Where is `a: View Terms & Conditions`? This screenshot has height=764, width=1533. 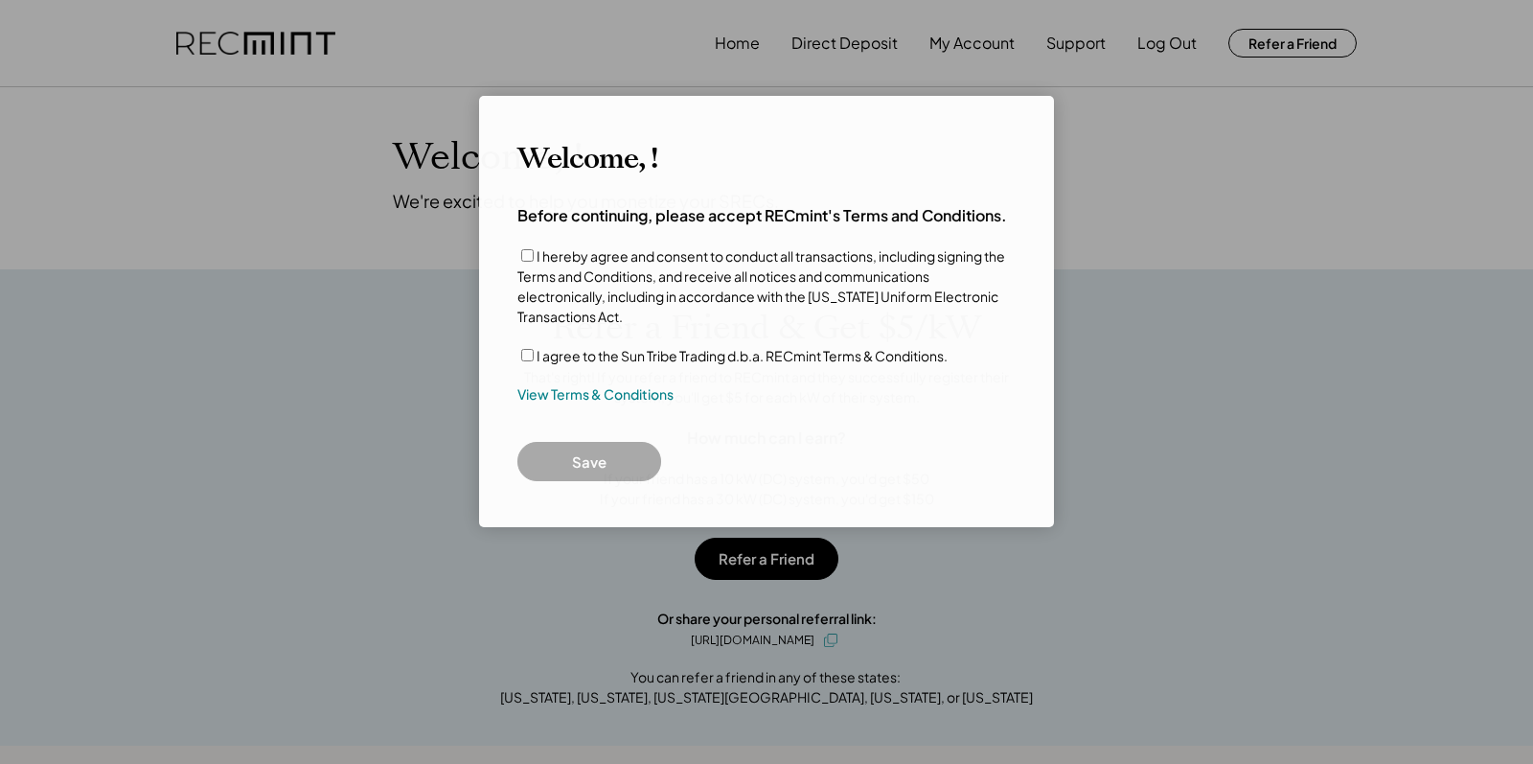 a: View Terms & Conditions is located at coordinates (595, 395).